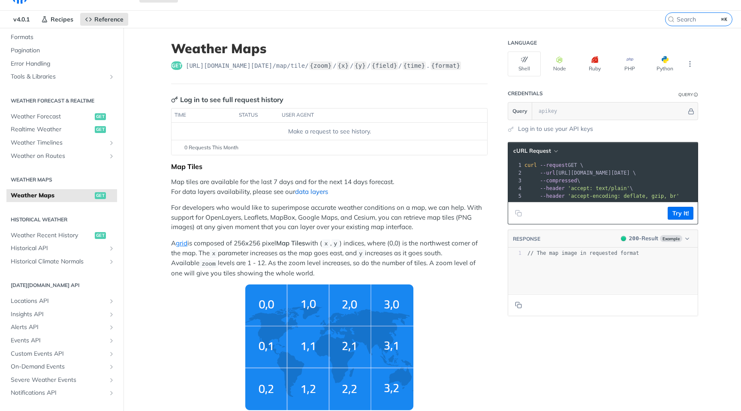 Image resolution: width=741 pixels, height=411 pixels. I want to click on button: Show subpages for Tools & Libraries, so click(112, 77).